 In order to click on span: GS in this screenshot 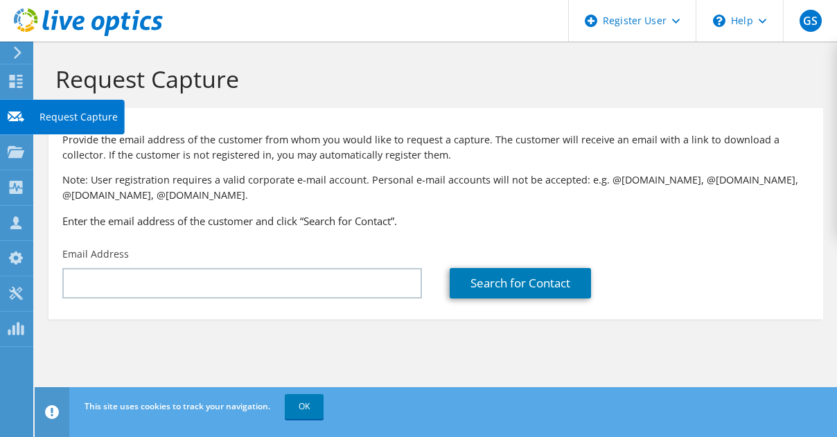, I will do `click(811, 21)`.